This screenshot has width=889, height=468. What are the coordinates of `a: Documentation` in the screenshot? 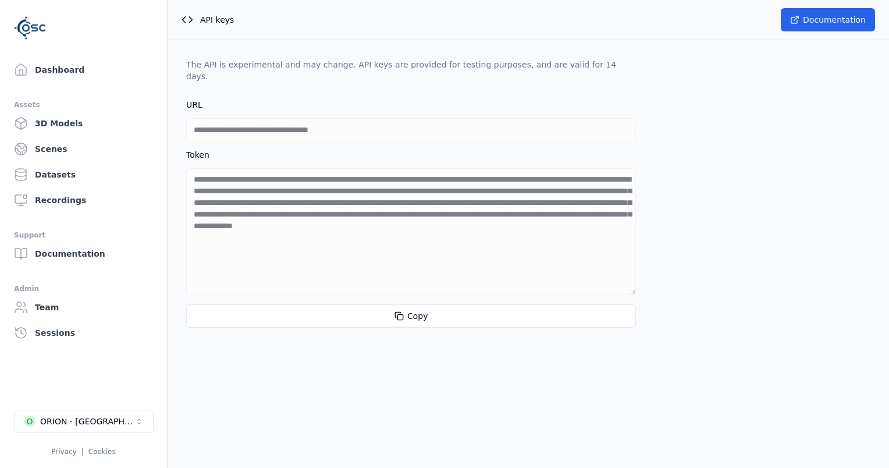 It's located at (83, 254).